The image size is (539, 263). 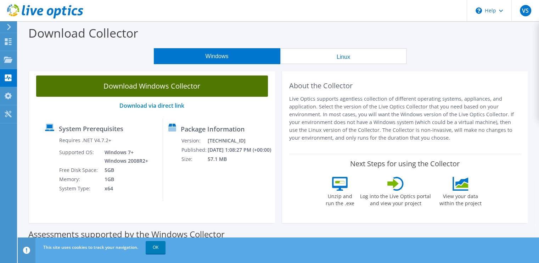 I want to click on td: Windows 7+ Windows 2008R2+, so click(x=124, y=157).